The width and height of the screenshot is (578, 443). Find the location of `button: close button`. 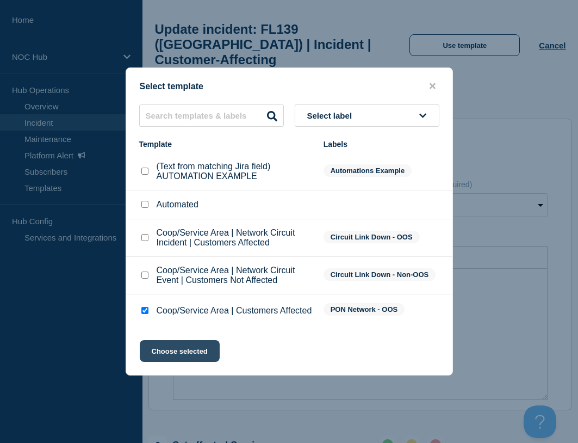

button: close button is located at coordinates (433, 86).